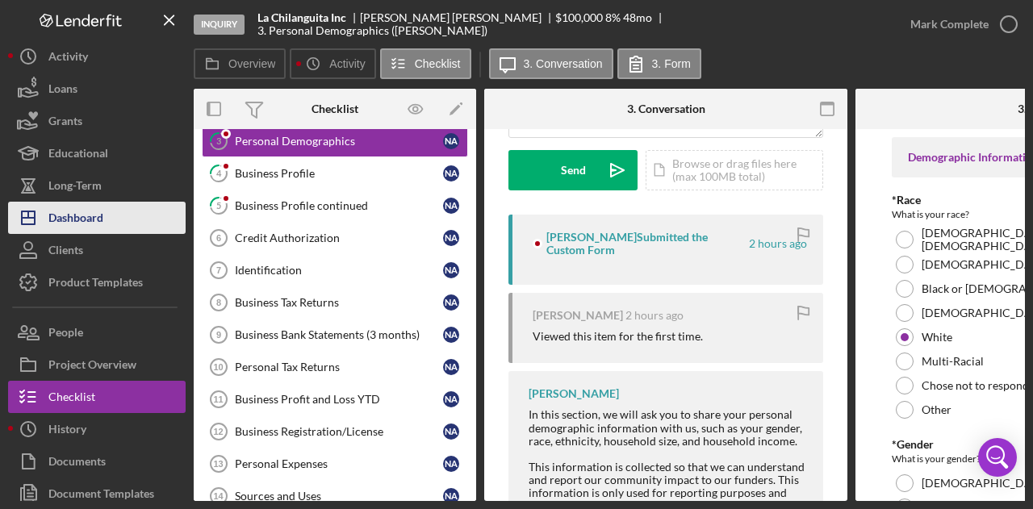 Image resolution: width=1033 pixels, height=509 pixels. I want to click on a: Documents, so click(97, 461).